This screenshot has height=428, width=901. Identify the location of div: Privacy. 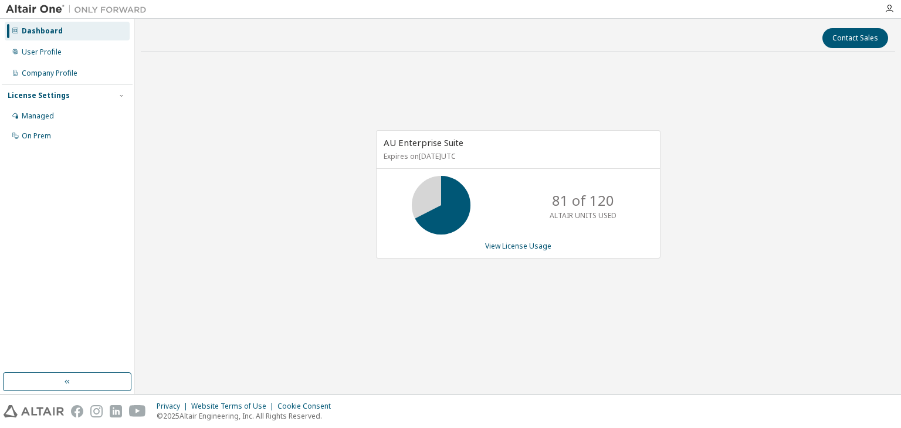
(174, 406).